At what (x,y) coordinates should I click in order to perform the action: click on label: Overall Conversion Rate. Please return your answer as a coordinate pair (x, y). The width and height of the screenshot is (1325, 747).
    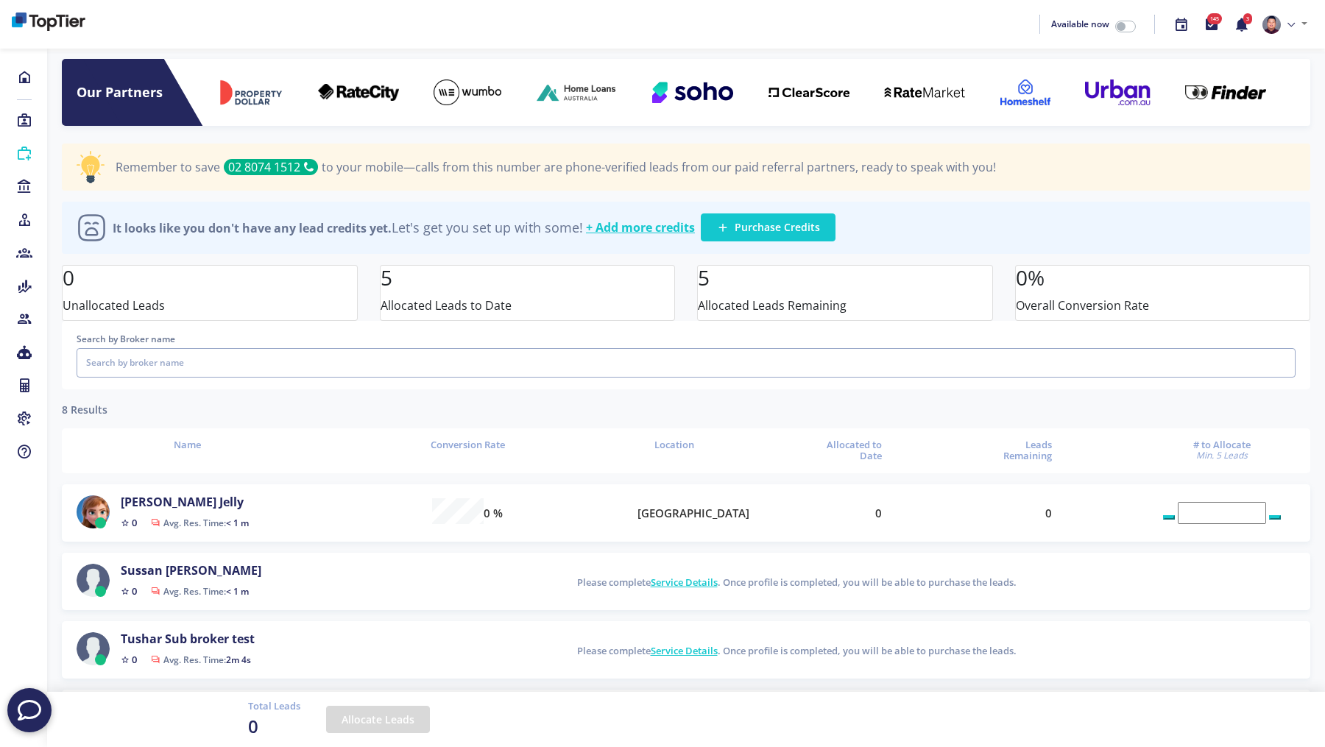
    Looking at the image, I should click on (1082, 305).